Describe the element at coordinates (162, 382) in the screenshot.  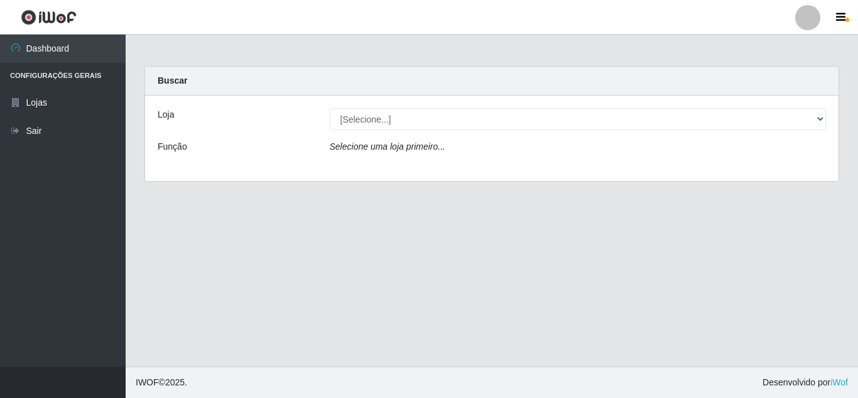
I see `span: © 2025 .` at that location.